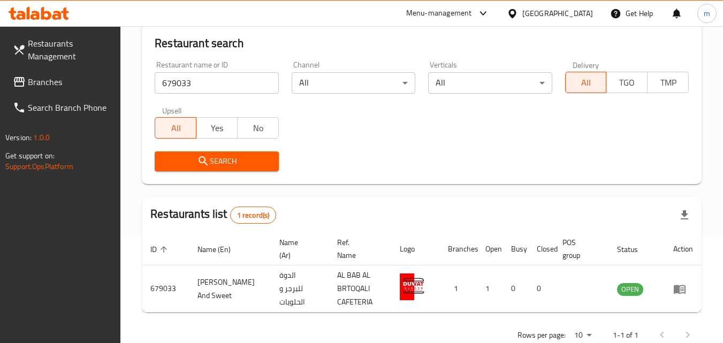 The image size is (723, 343). I want to click on span: Get support on:, so click(30, 156).